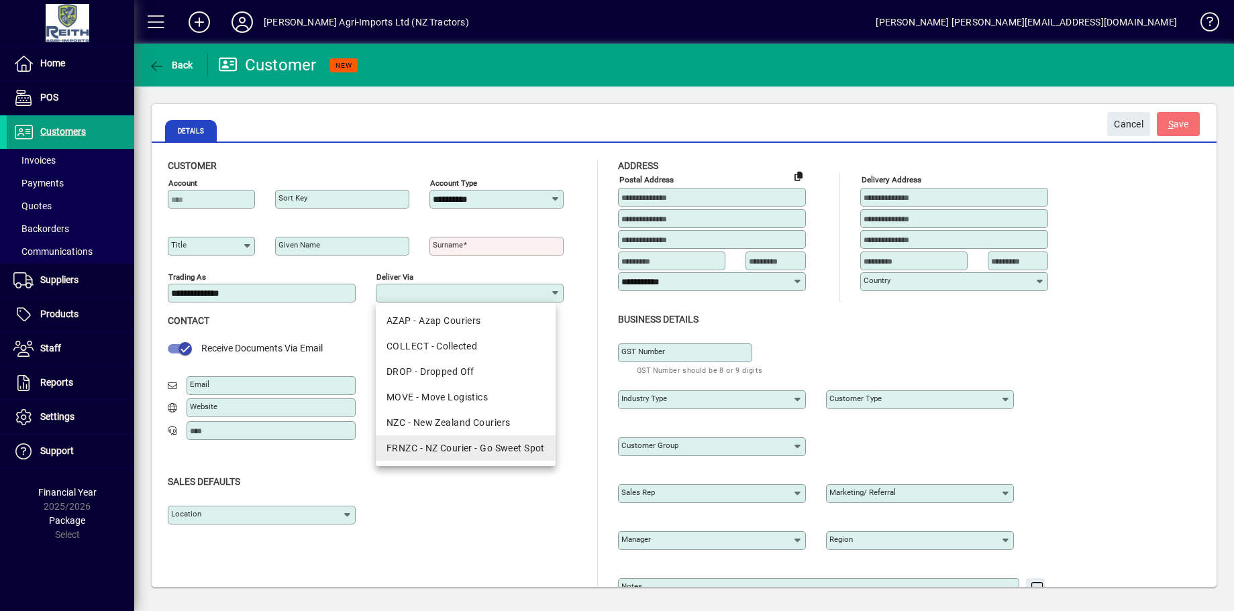  Describe the element at coordinates (877, 281) in the screenshot. I see `mat-label: Country` at that location.